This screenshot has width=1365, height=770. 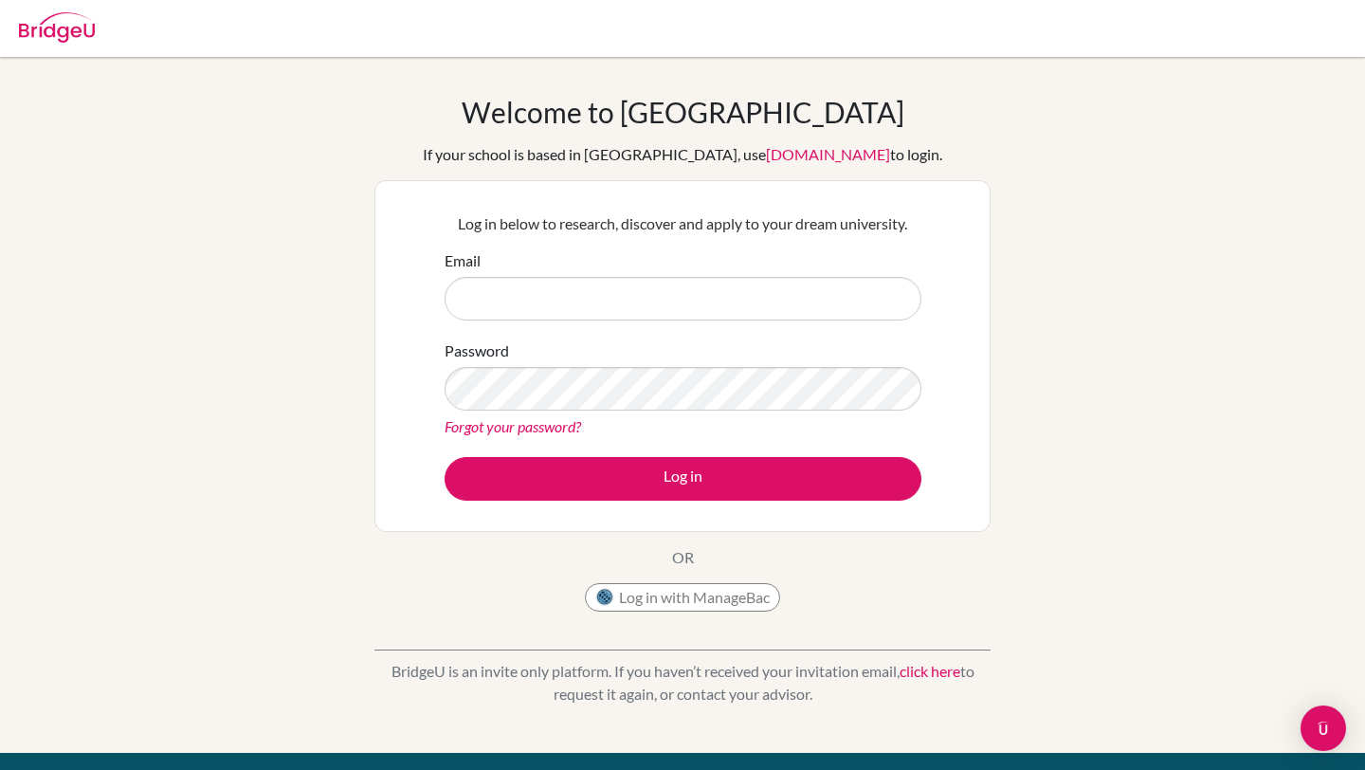 I want to click on label: Password, so click(x=477, y=351).